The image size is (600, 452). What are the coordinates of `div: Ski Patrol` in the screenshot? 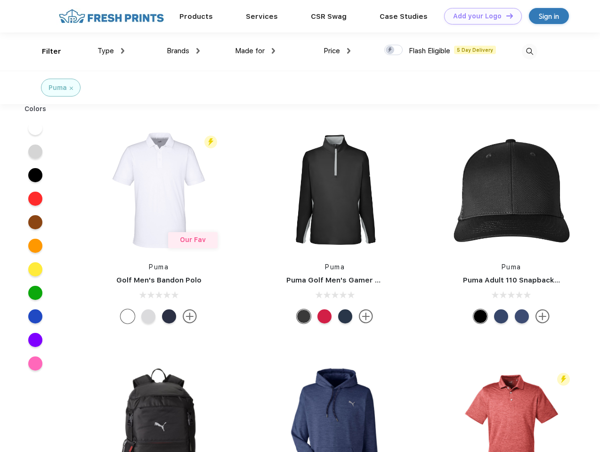 It's located at (325, 317).